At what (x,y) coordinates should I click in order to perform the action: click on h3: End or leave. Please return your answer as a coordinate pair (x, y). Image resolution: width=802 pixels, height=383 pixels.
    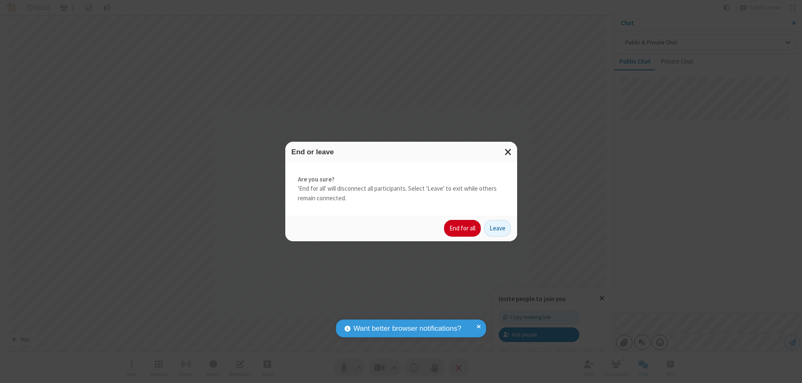
    Looking at the image, I should click on (401, 152).